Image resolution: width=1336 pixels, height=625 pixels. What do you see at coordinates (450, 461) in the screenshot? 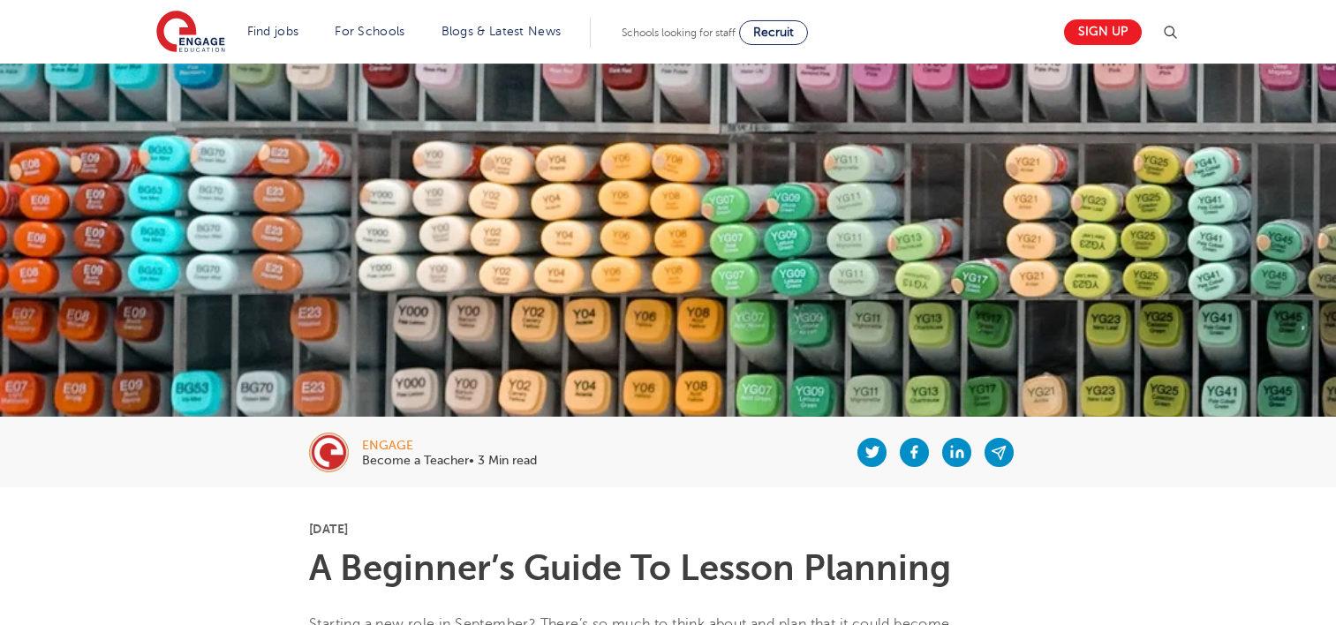
I see `p: Become a Teacher• 3 Min read` at bounding box center [450, 461].